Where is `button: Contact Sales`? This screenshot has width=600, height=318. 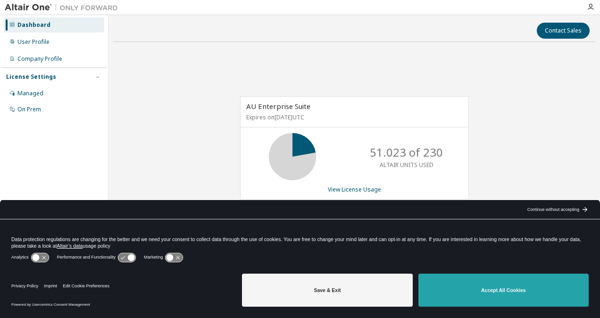
button: Contact Sales is located at coordinates (563, 31).